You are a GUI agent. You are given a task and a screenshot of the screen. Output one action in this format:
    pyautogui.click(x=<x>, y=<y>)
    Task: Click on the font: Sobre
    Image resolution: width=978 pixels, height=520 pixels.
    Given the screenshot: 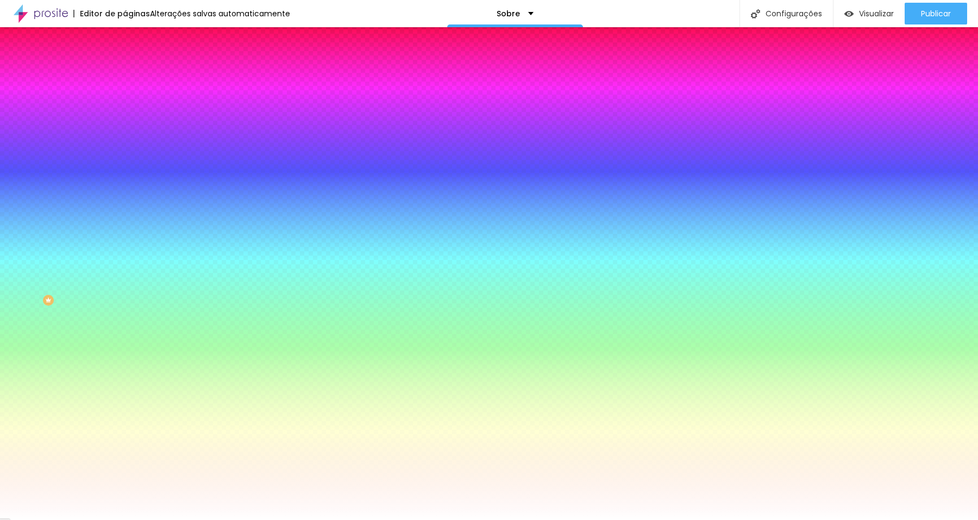 What is the action you would take?
    pyautogui.click(x=508, y=14)
    